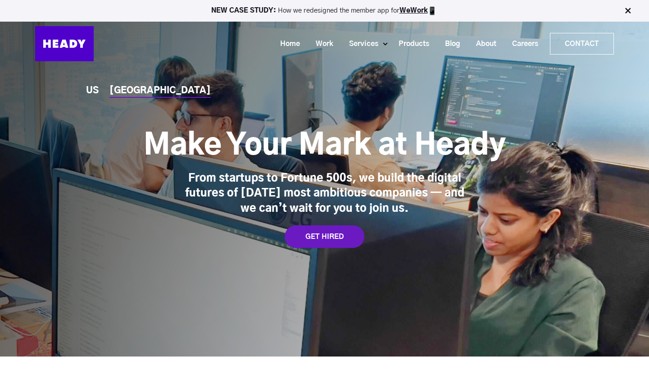 Image resolution: width=649 pixels, height=375 pixels. What do you see at coordinates (324, 11) in the screenshot?
I see `p: How we redesigned the member app for` at bounding box center [324, 11].